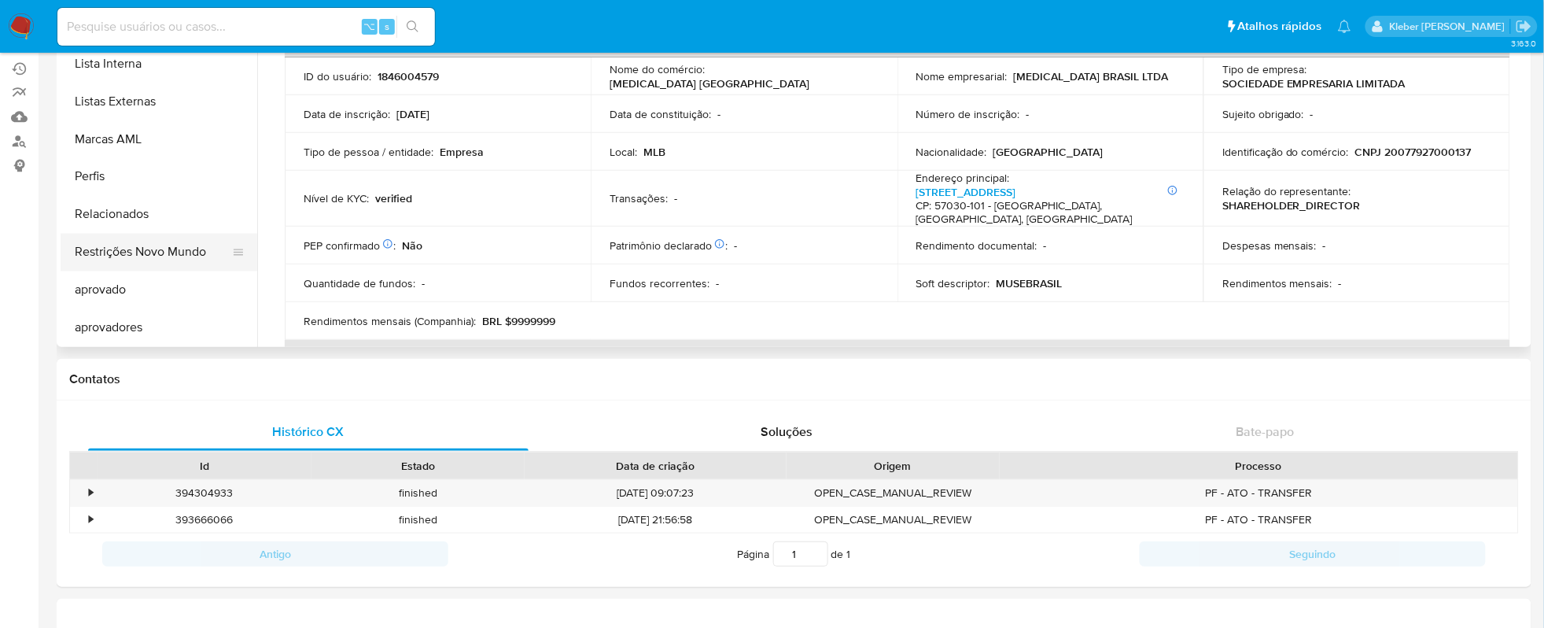 The width and height of the screenshot is (1544, 628). I want to click on p: BRL $9999999, so click(518, 321).